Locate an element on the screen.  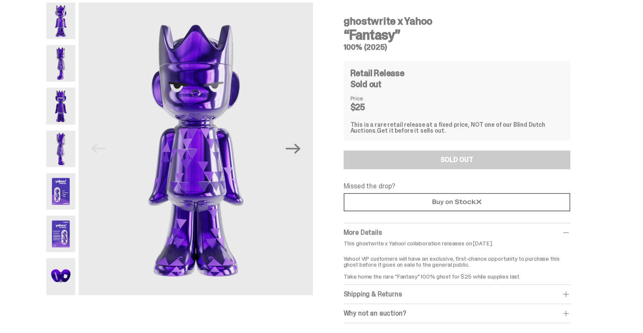
span: Get it before it sells out. is located at coordinates (411, 131).